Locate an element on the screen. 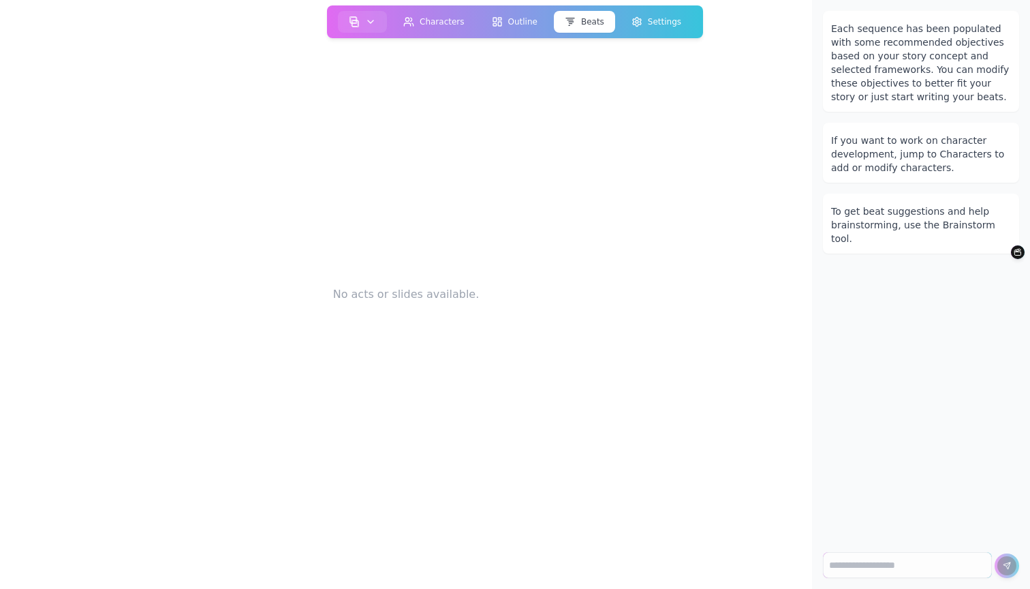  button: Brainstorm is located at coordinates (1018, 252).